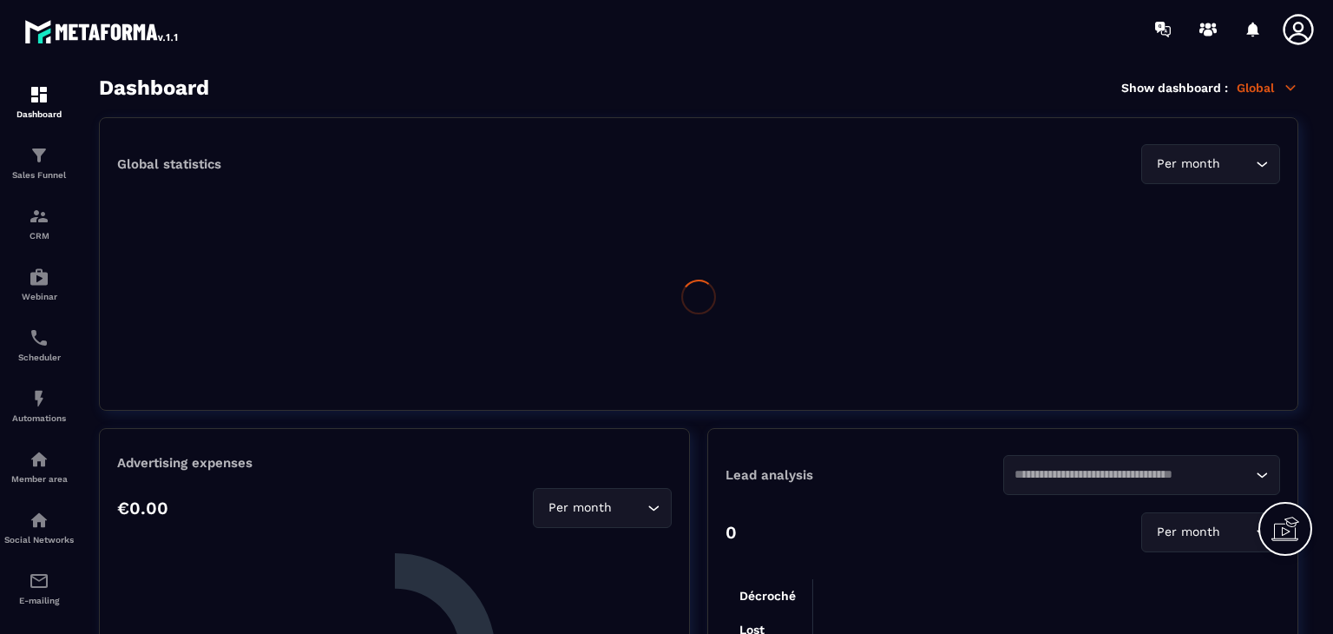 The image size is (1333, 634). I want to click on p: Advertising expenses, so click(394, 463).